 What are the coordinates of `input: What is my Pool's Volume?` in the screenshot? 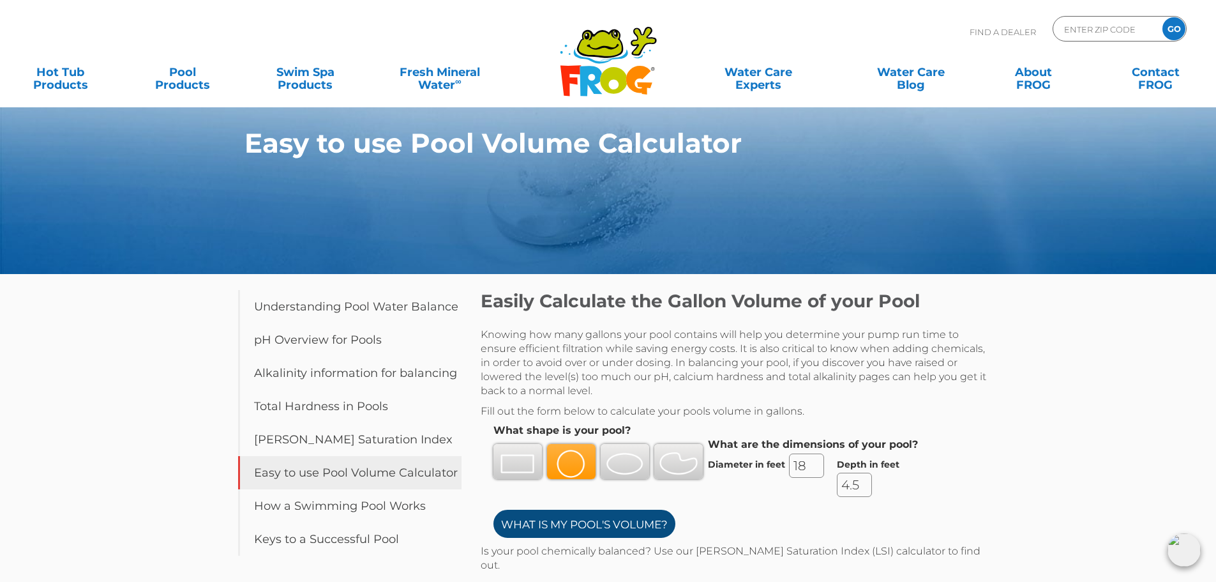 It's located at (584, 524).